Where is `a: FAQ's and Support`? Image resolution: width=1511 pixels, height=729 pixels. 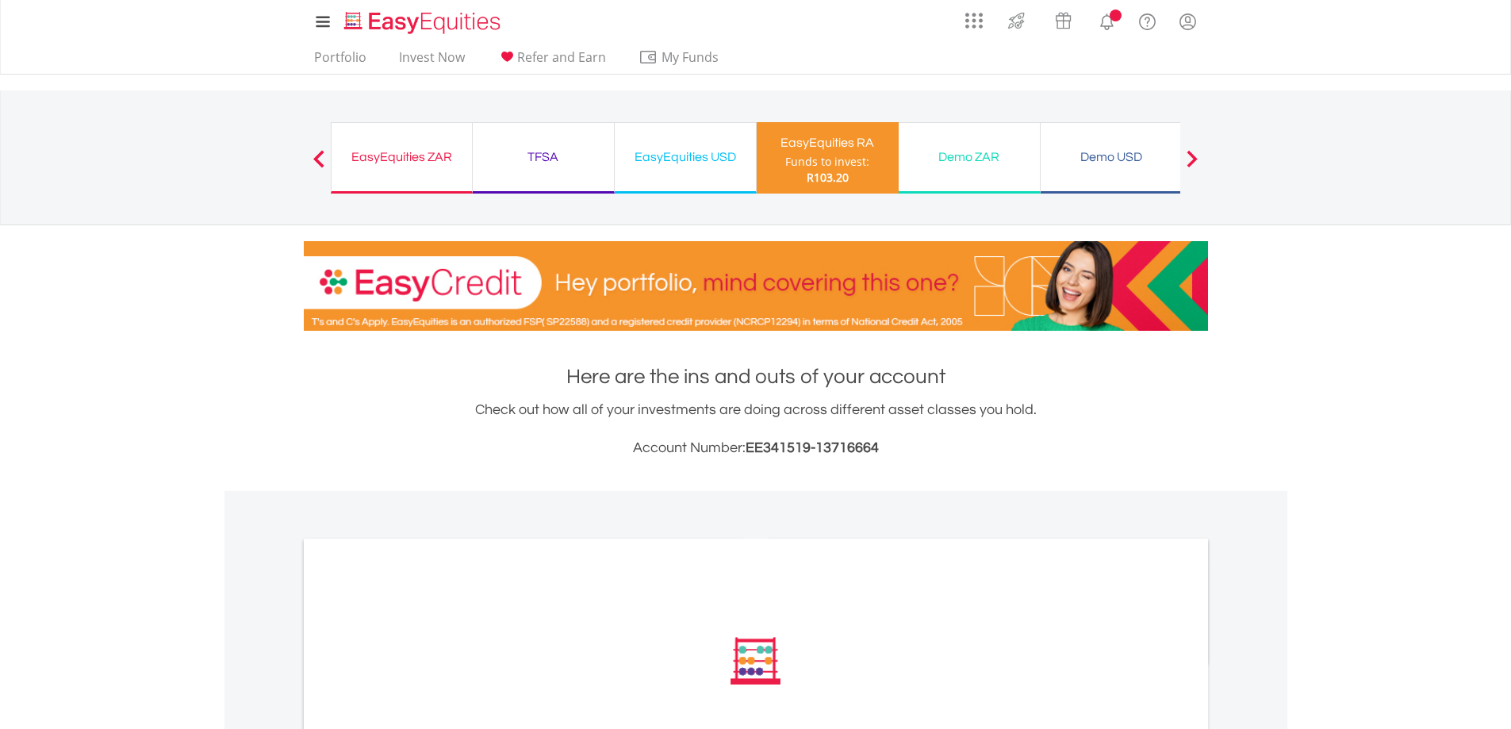
a: FAQ's and Support is located at coordinates (1147, 20).